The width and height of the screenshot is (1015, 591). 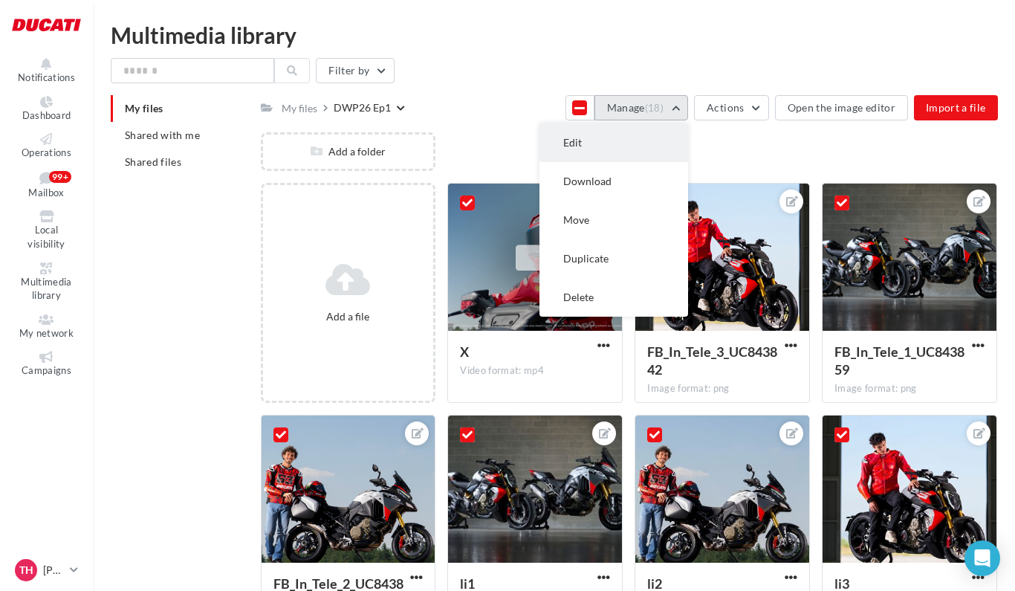 What do you see at coordinates (153, 161) in the screenshot?
I see `span: Shared files` at bounding box center [153, 161].